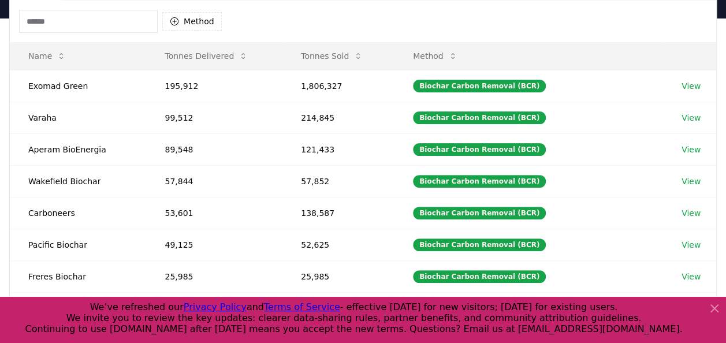  I want to click on td: 89,548, so click(214, 149).